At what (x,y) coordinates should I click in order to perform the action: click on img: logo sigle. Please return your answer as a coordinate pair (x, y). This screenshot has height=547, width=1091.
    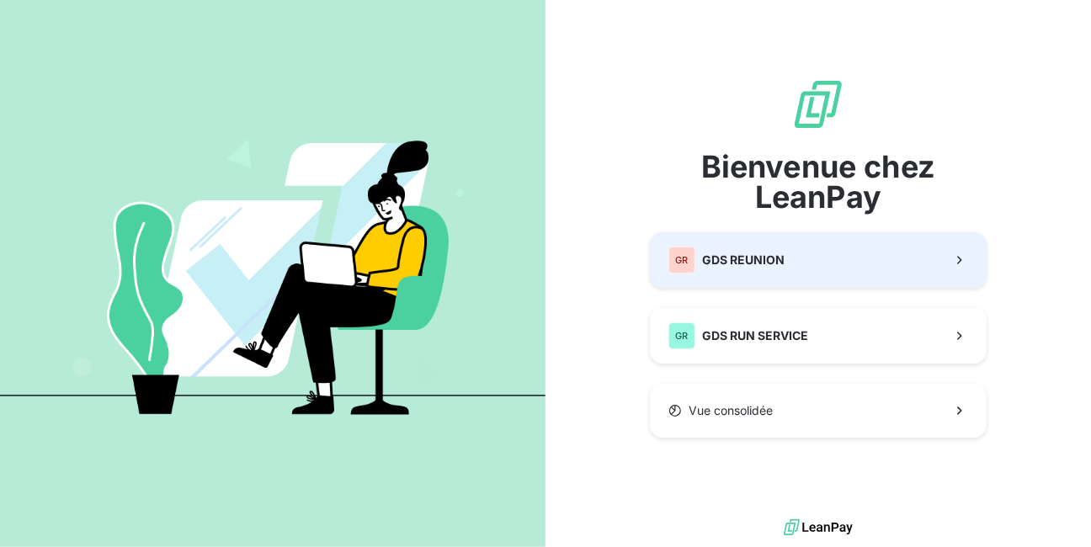
    Looking at the image, I should click on (818, 104).